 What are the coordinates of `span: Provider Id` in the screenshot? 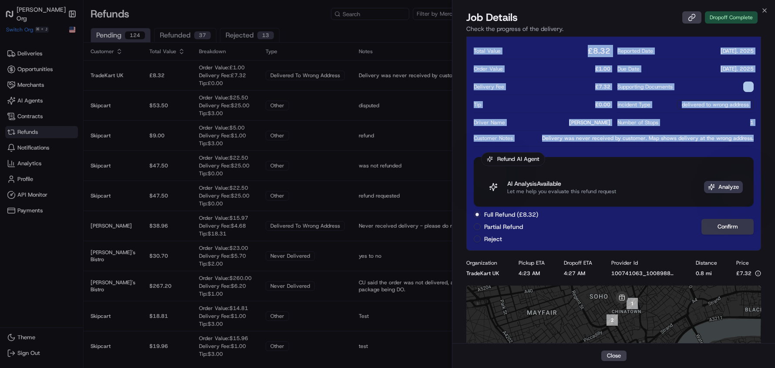 It's located at (644, 263).